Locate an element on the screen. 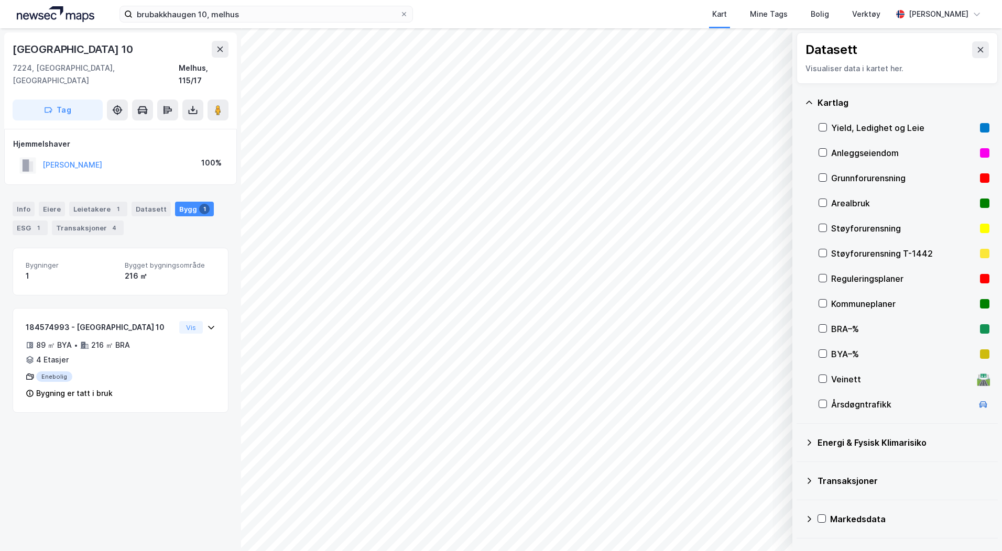 Image resolution: width=1002 pixels, height=551 pixels. div: Støyforurensning is located at coordinates (904, 229).